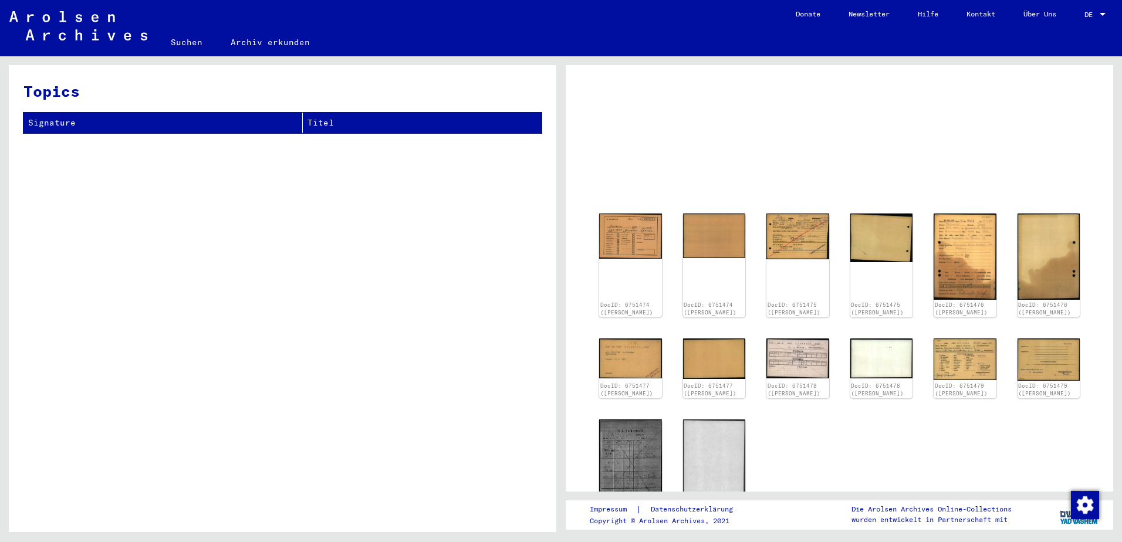  Describe the element at coordinates (1091, 15) in the screenshot. I see `span: DE` at that location.